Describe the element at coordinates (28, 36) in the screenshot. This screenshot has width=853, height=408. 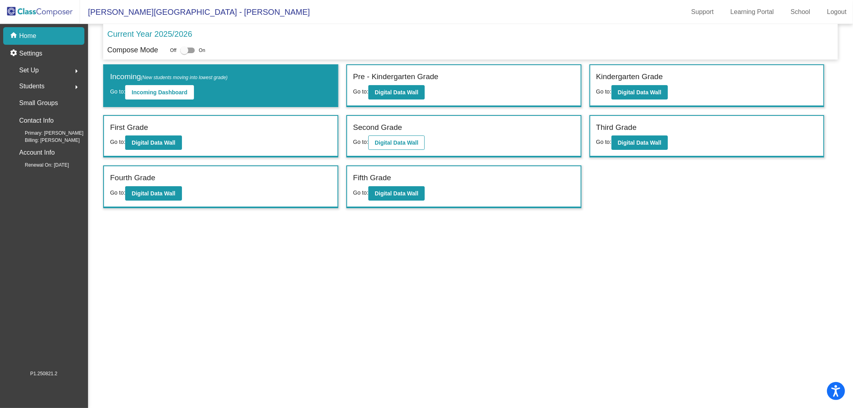
I see `p: Home` at that location.